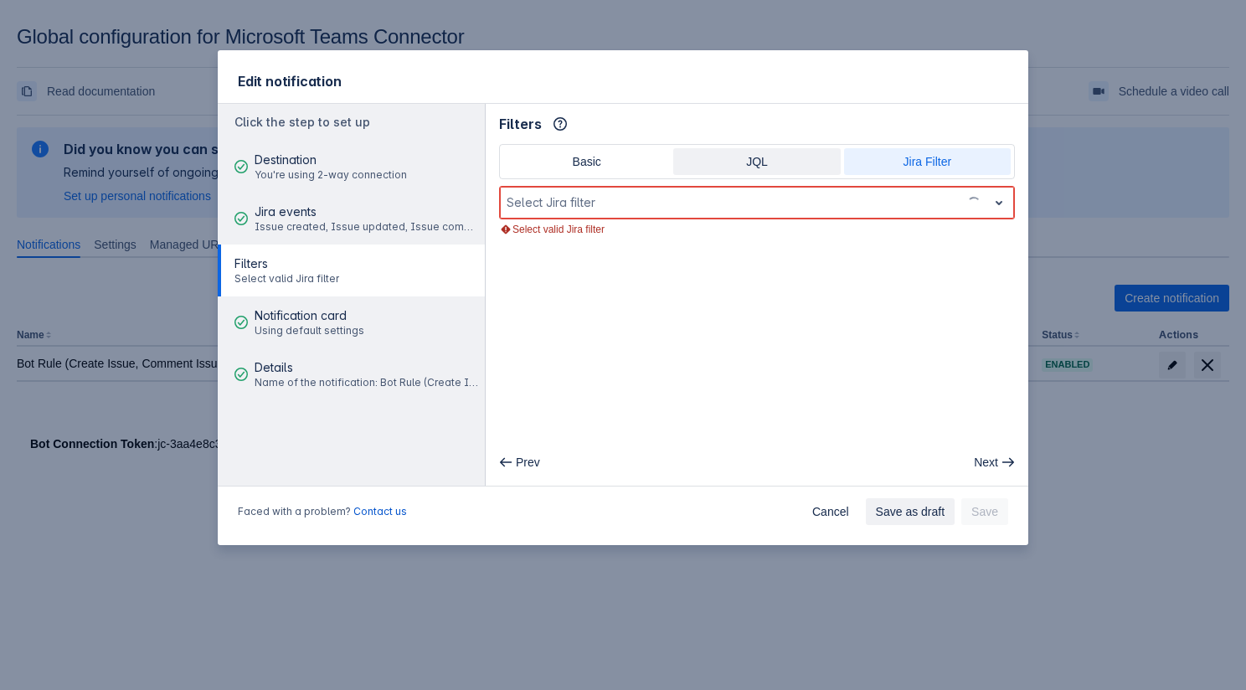 The width and height of the screenshot is (1246, 690). I want to click on span: Faced with a problem?, so click(322, 512).